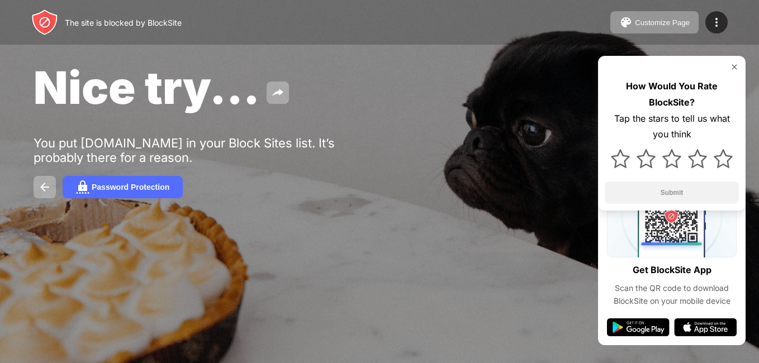 The height and width of the screenshot is (363, 759). Describe the element at coordinates (122, 187) in the screenshot. I see `button: Password Protection` at that location.